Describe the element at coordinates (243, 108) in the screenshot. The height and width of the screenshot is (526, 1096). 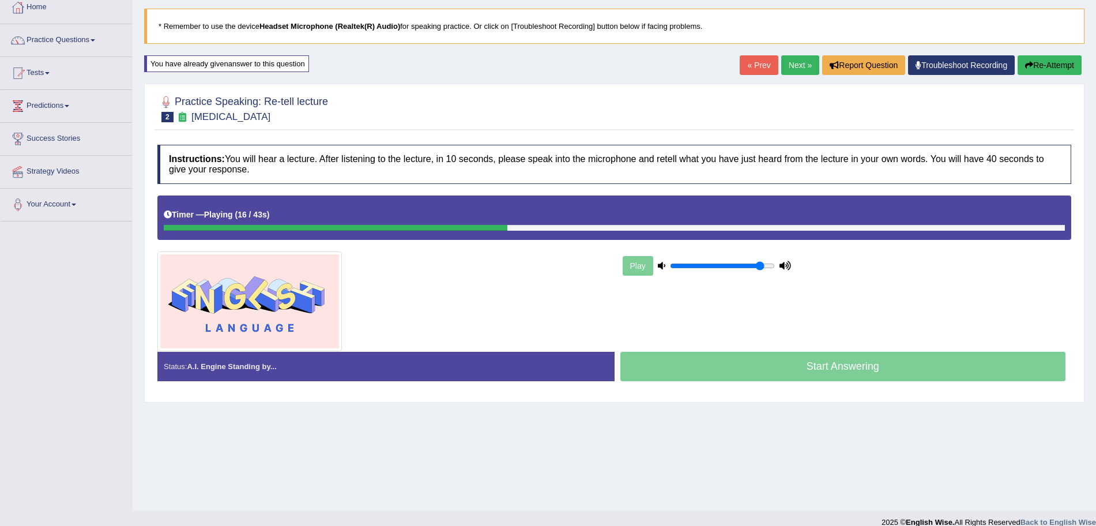
I see `h2: Practice Speaking: Re-tell lecture` at that location.